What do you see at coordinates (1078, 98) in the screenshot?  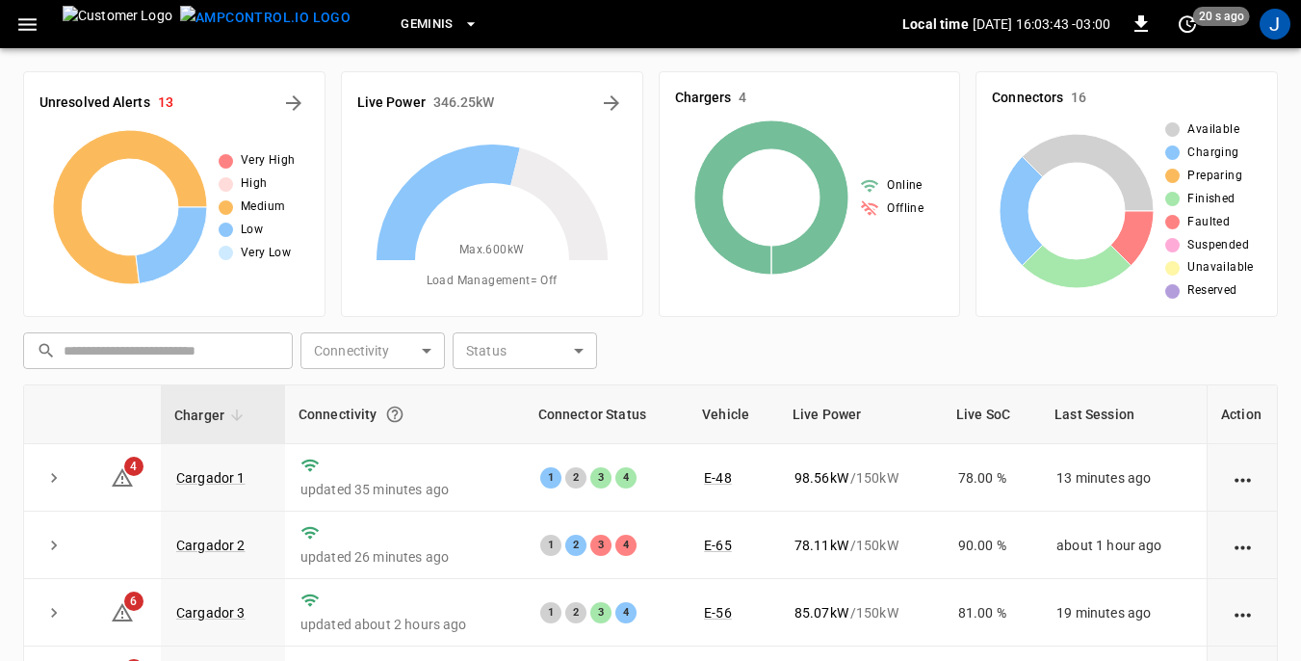 I see `h6: 16` at bounding box center [1078, 98].